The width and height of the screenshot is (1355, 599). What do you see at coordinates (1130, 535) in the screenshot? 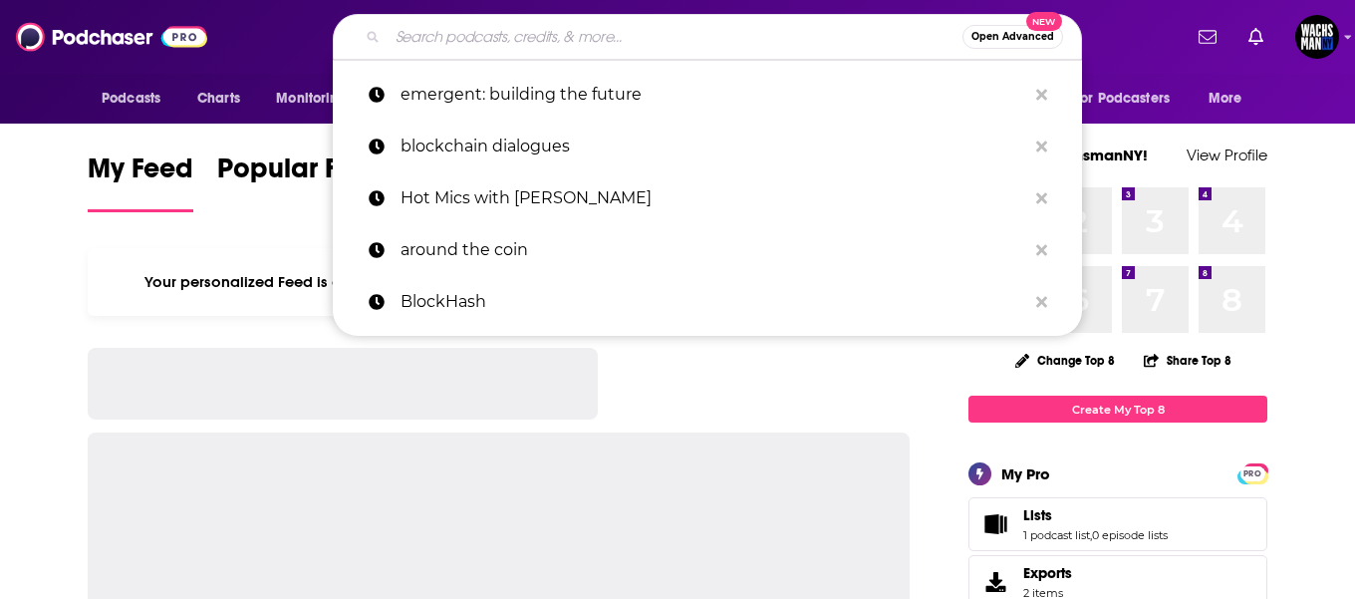
I see `a: 0 episode lists` at bounding box center [1130, 535].